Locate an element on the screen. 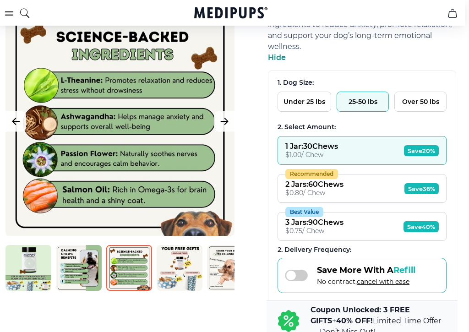 The image size is (469, 332). div: $ 0.80 / Chew is located at coordinates (314, 193).